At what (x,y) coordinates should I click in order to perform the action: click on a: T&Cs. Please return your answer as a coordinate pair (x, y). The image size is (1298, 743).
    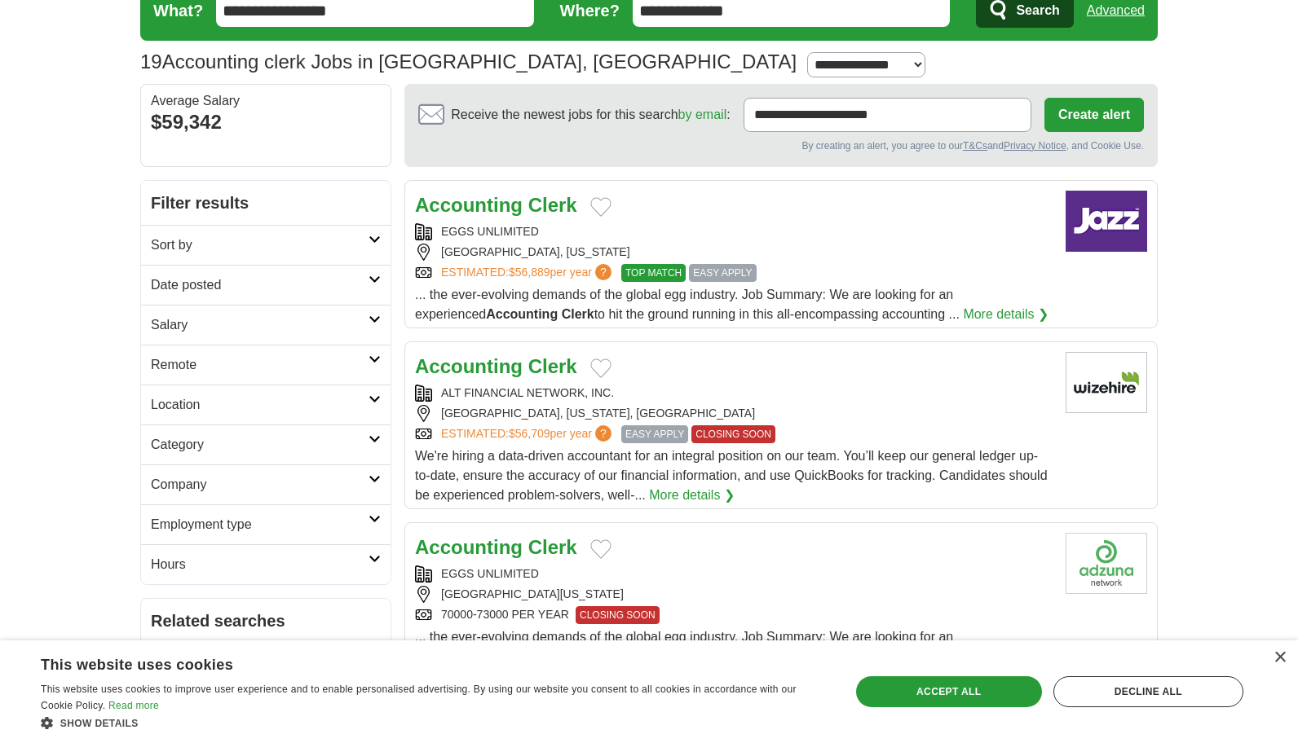
    Looking at the image, I should click on (975, 146).